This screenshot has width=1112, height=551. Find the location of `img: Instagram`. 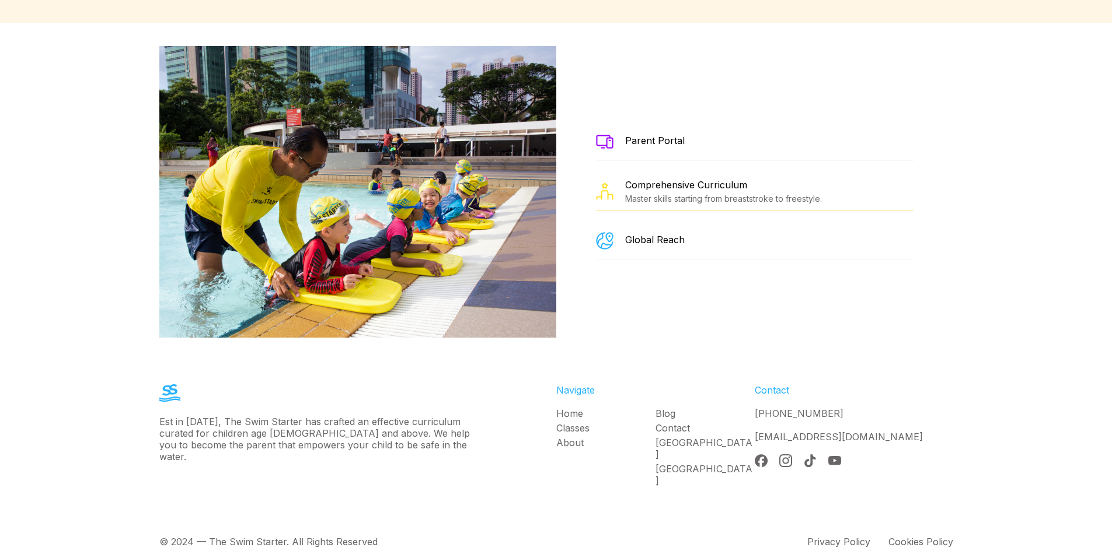

img: Instagram is located at coordinates (785, 461).